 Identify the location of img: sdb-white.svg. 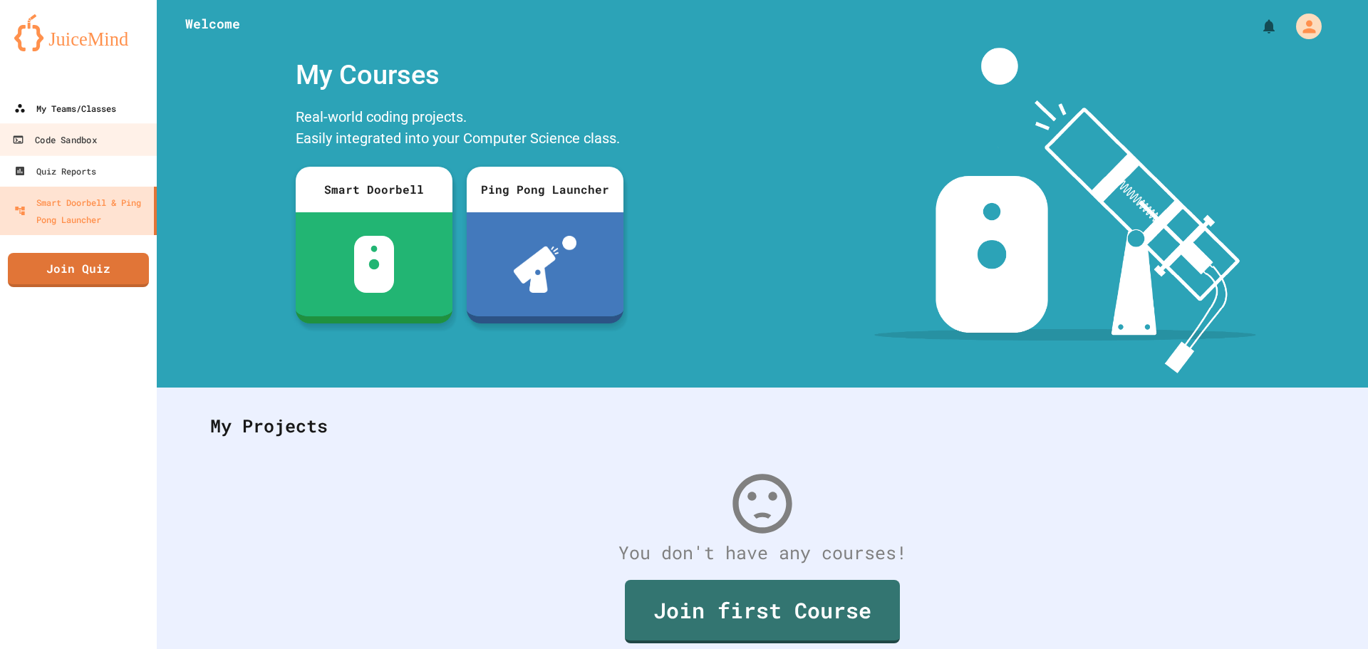
(374, 264).